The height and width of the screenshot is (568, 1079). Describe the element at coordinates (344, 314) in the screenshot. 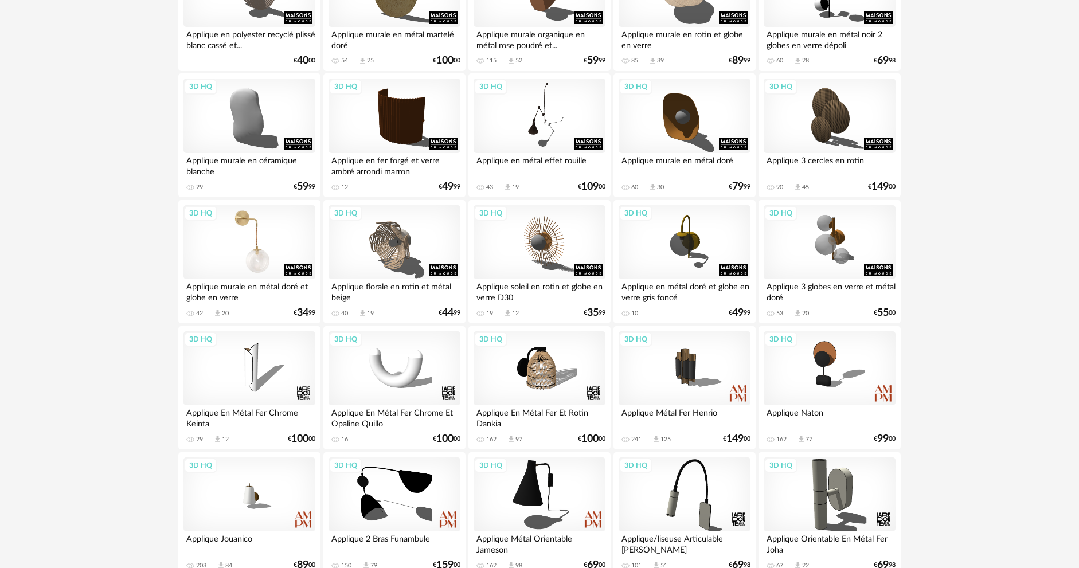

I see `div: 40` at that location.